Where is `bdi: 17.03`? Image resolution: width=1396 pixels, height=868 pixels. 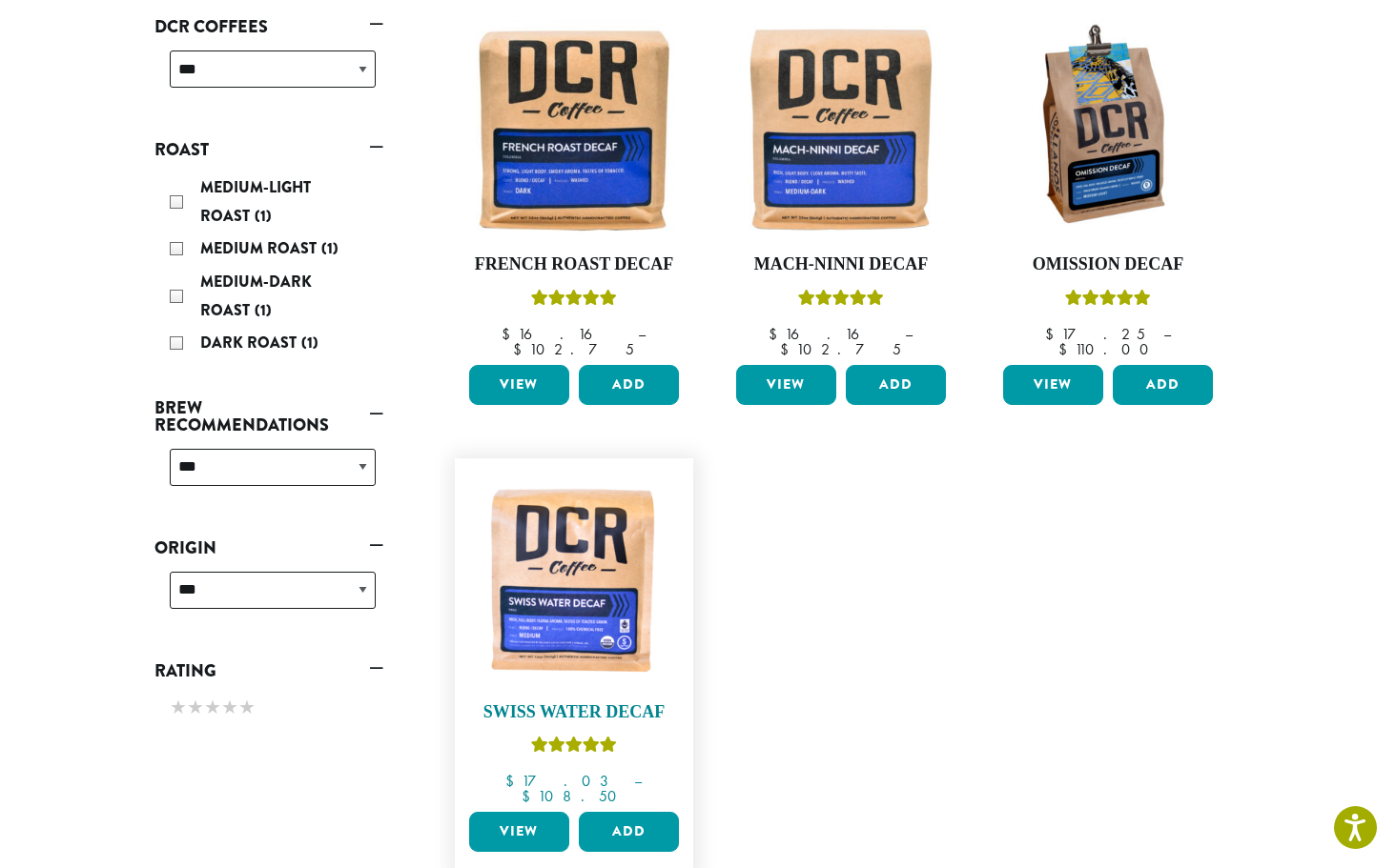 bdi: 17.03 is located at coordinates (561, 781).